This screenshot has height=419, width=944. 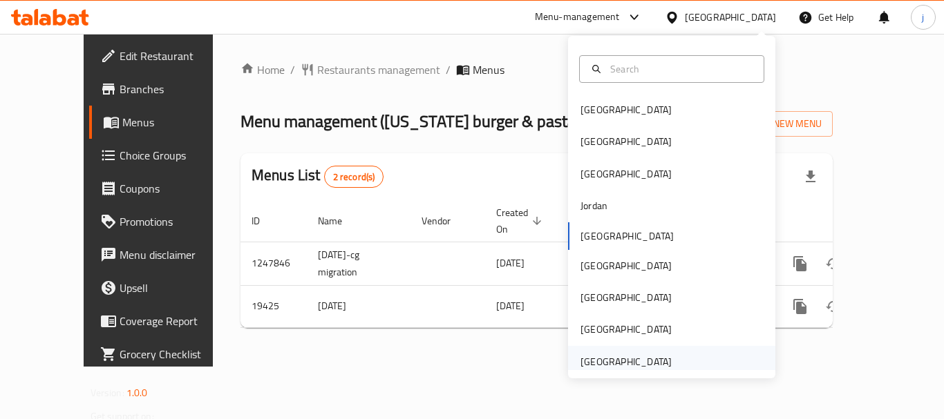 I want to click on td: 19425, so click(x=274, y=306).